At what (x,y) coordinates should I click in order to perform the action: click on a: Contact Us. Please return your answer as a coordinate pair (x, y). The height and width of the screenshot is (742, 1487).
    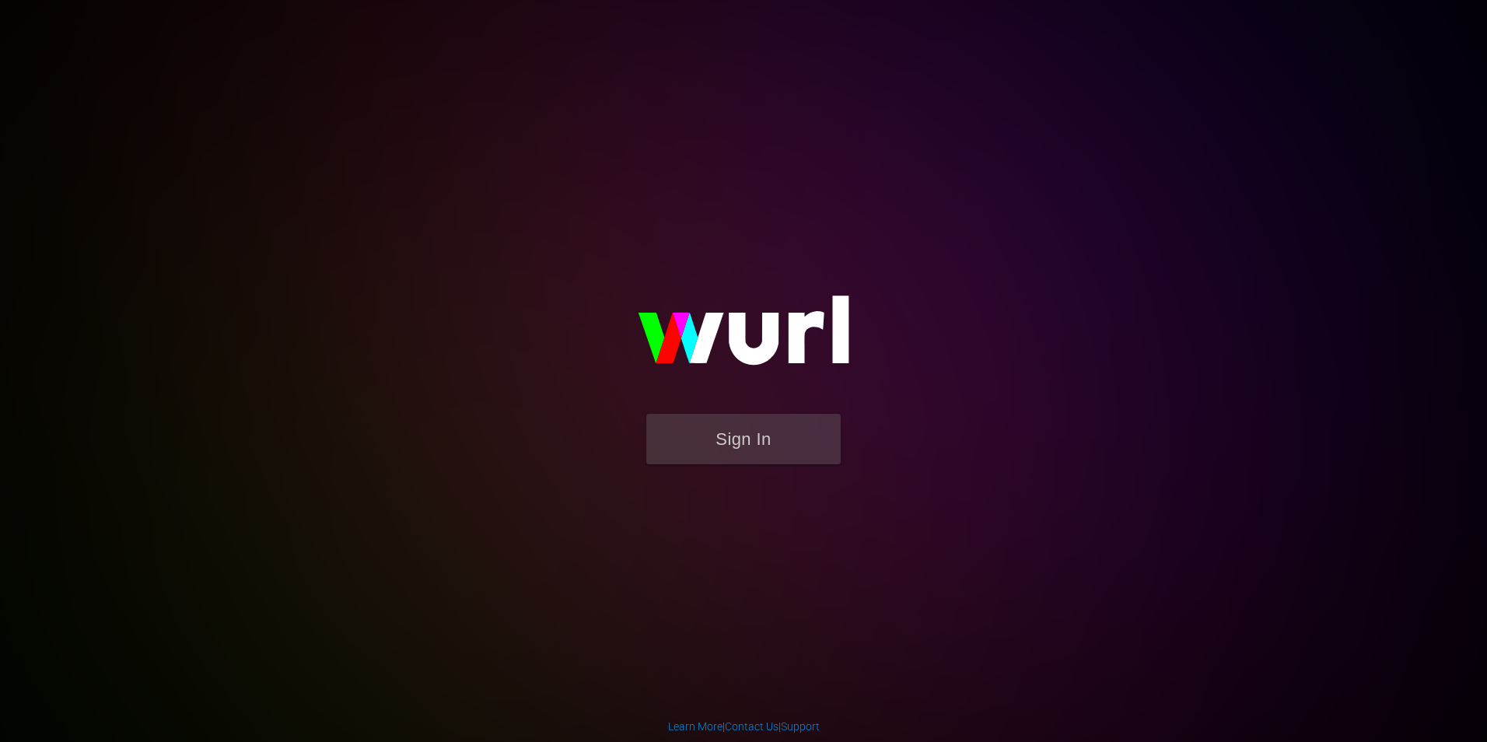
    Looking at the image, I should click on (751, 726).